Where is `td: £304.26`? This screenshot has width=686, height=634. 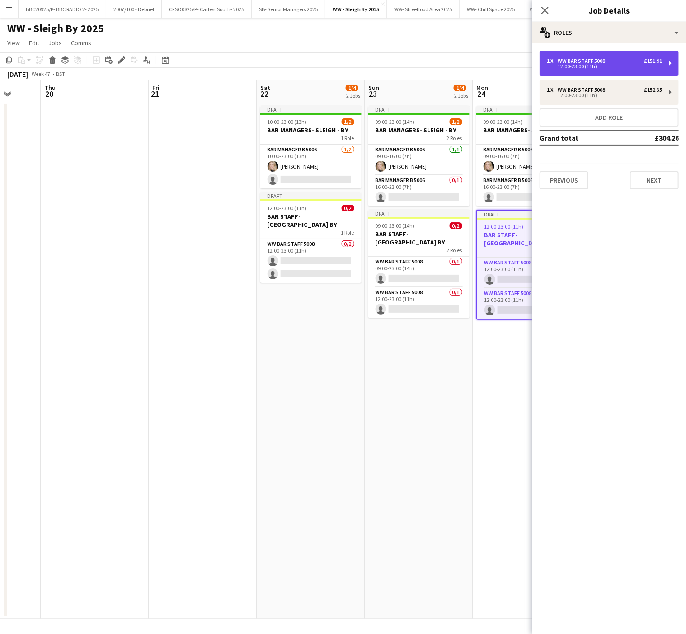 td: £304.26 is located at coordinates (651, 138).